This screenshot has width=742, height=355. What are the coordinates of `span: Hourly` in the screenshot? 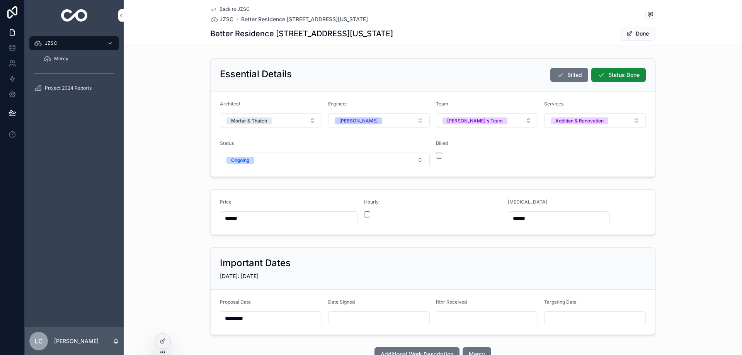 It's located at (372, 202).